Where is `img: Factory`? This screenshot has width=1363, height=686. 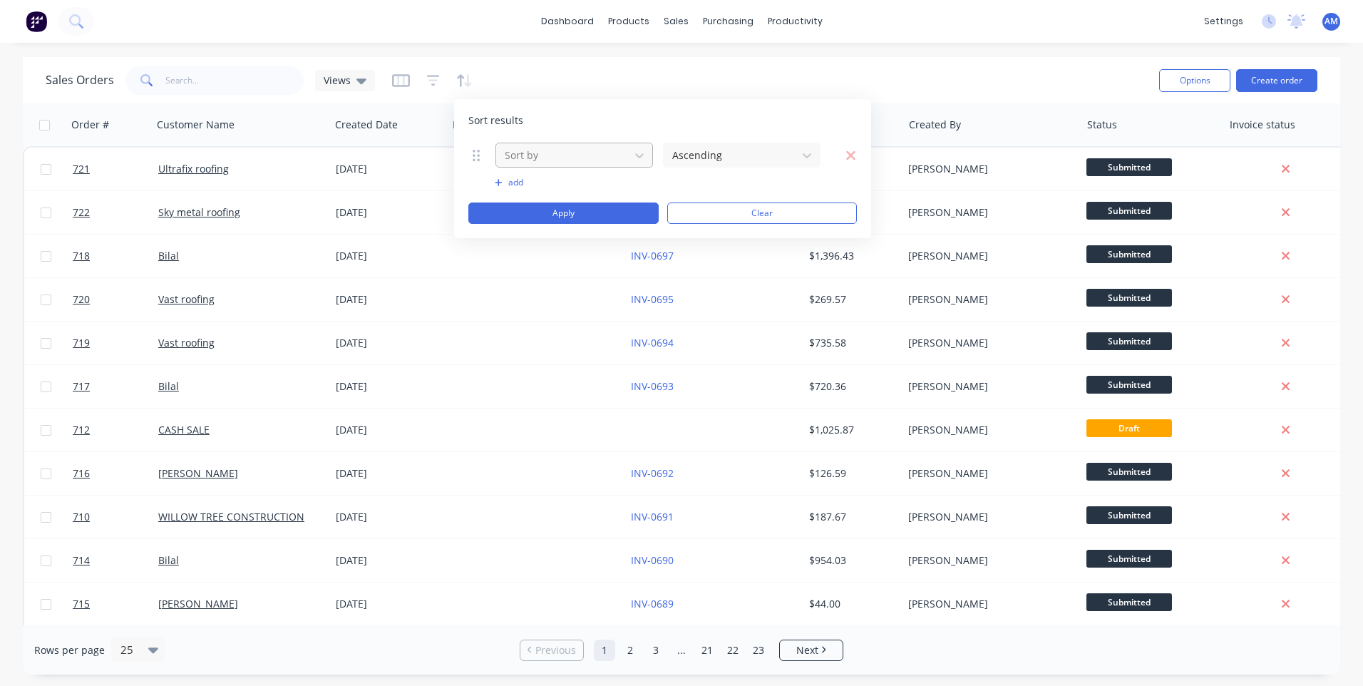
img: Factory is located at coordinates (36, 21).